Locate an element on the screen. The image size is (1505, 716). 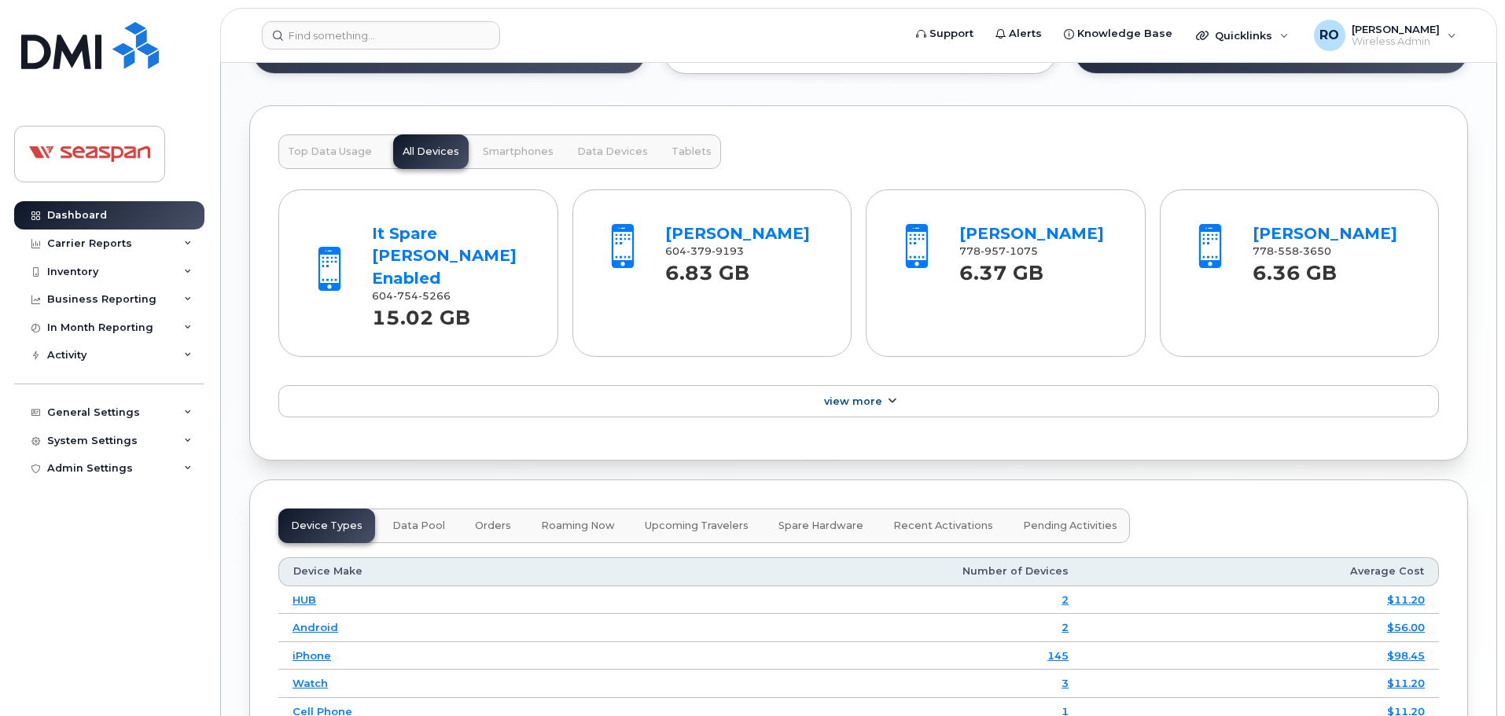
button: Top Data Usage is located at coordinates (329, 152).